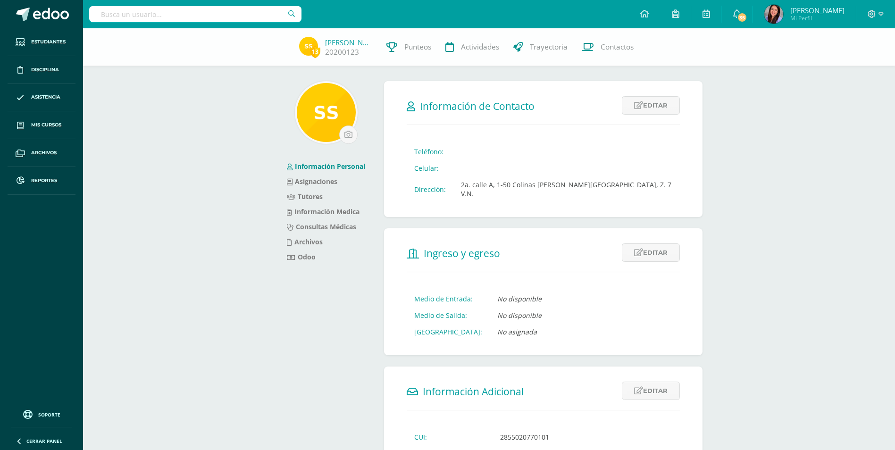  What do you see at coordinates (430, 168) in the screenshot?
I see `td: Celular:` at bounding box center [430, 168].